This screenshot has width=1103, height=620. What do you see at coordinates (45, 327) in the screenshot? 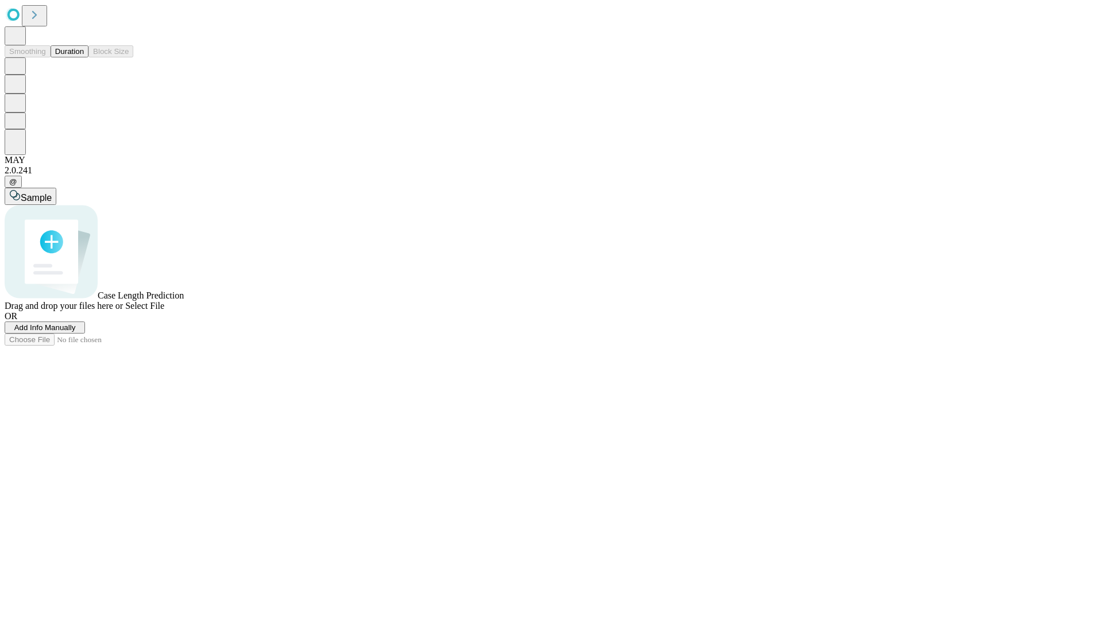
I see `button: Add Info Manually` at bounding box center [45, 327].